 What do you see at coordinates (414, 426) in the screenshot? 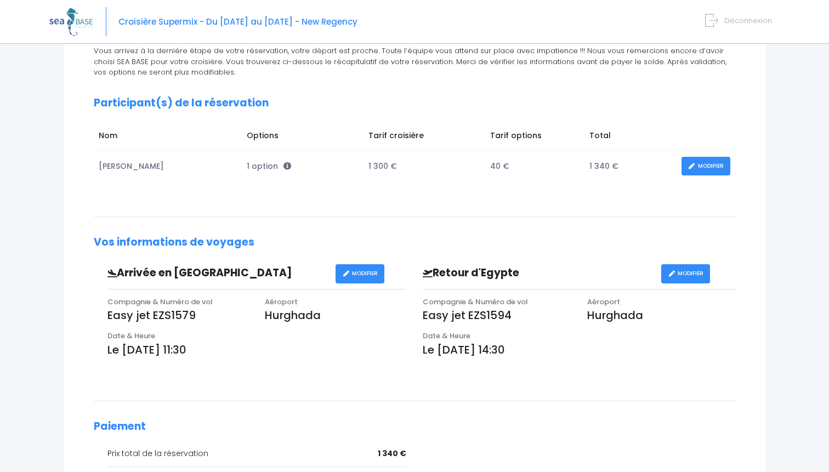
I see `h2: Paiement` at bounding box center [414, 426].